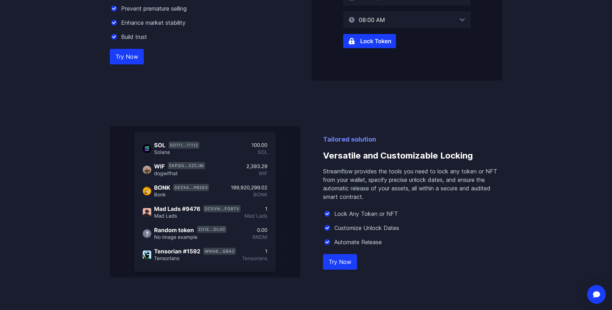 Image resolution: width=612 pixels, height=310 pixels. Describe the element at coordinates (358, 242) in the screenshot. I see `p: Automate Release` at that location.